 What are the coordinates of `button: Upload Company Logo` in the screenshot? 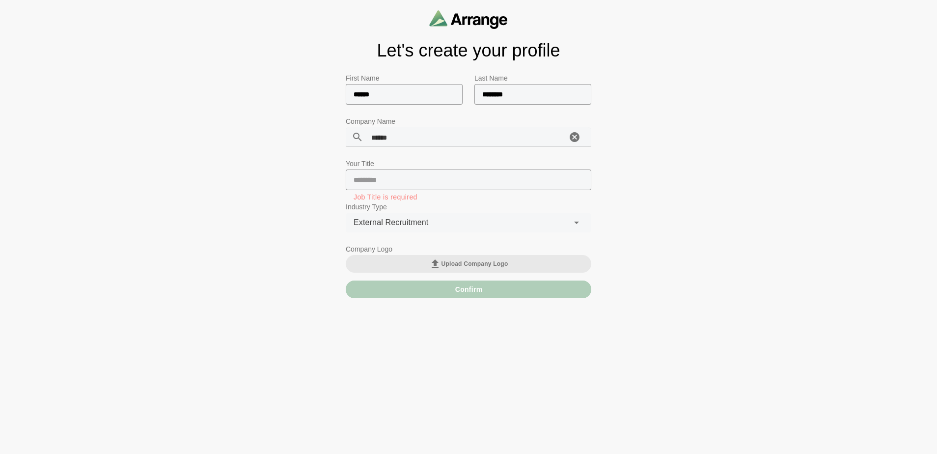 It's located at (468, 264).